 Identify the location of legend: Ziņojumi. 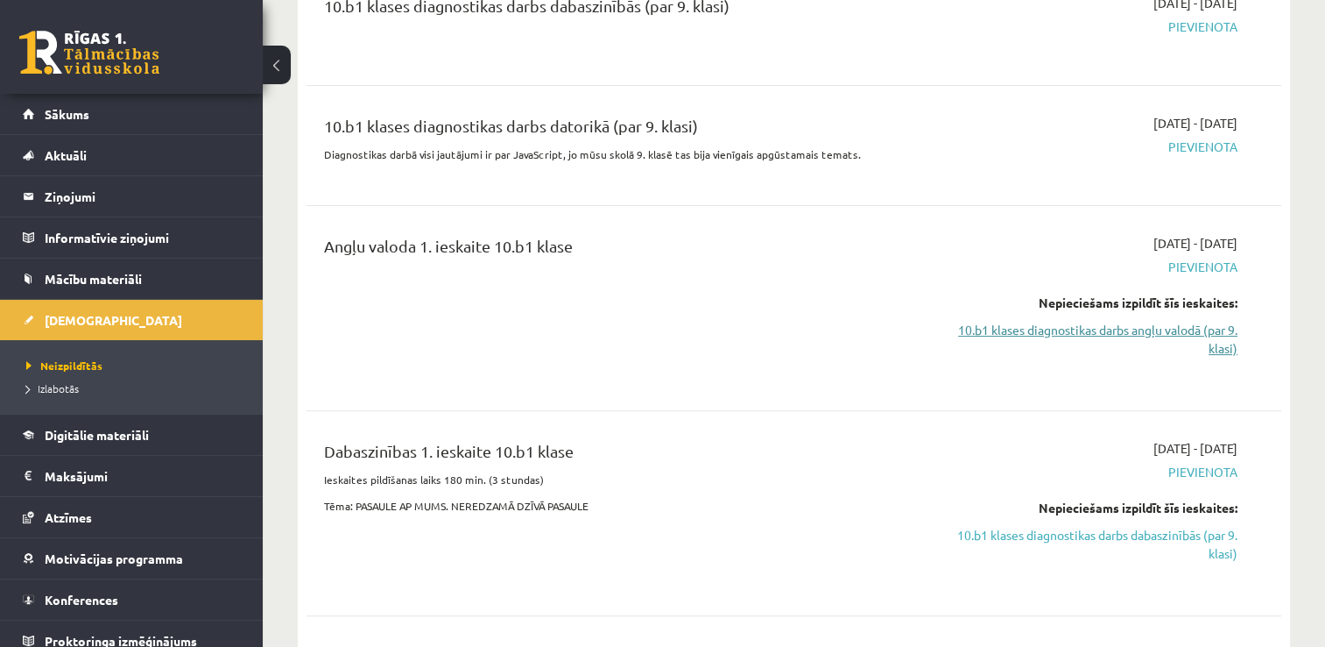
(143, 196).